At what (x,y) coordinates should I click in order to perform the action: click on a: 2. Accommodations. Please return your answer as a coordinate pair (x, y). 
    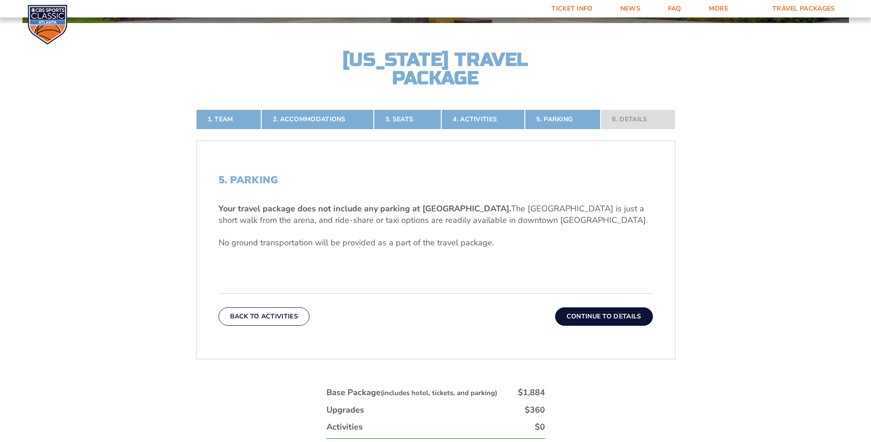
    Looking at the image, I should click on (317, 119).